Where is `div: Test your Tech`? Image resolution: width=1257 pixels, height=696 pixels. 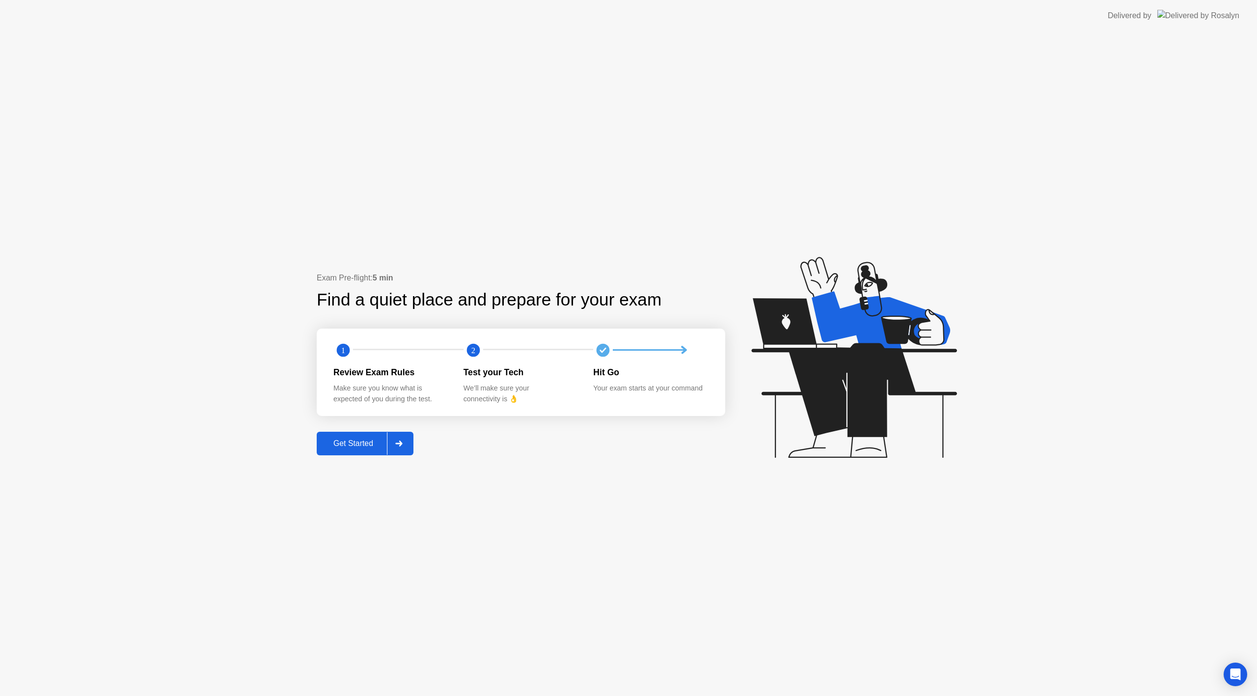 div: Test your Tech is located at coordinates (521, 372).